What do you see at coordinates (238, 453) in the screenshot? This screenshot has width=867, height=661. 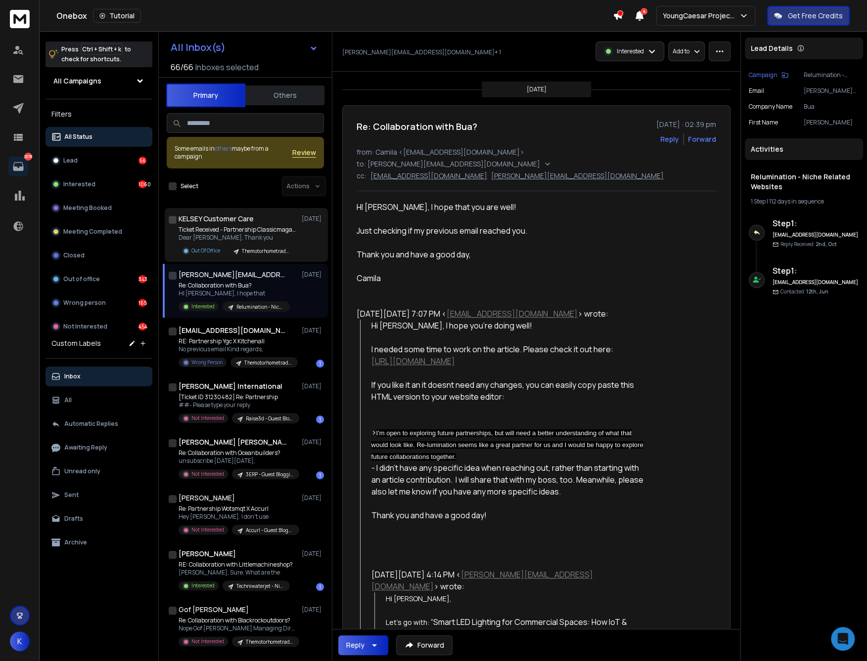 I see `p: Re: Collaboration with Oceanbuilders?` at bounding box center [238, 453].